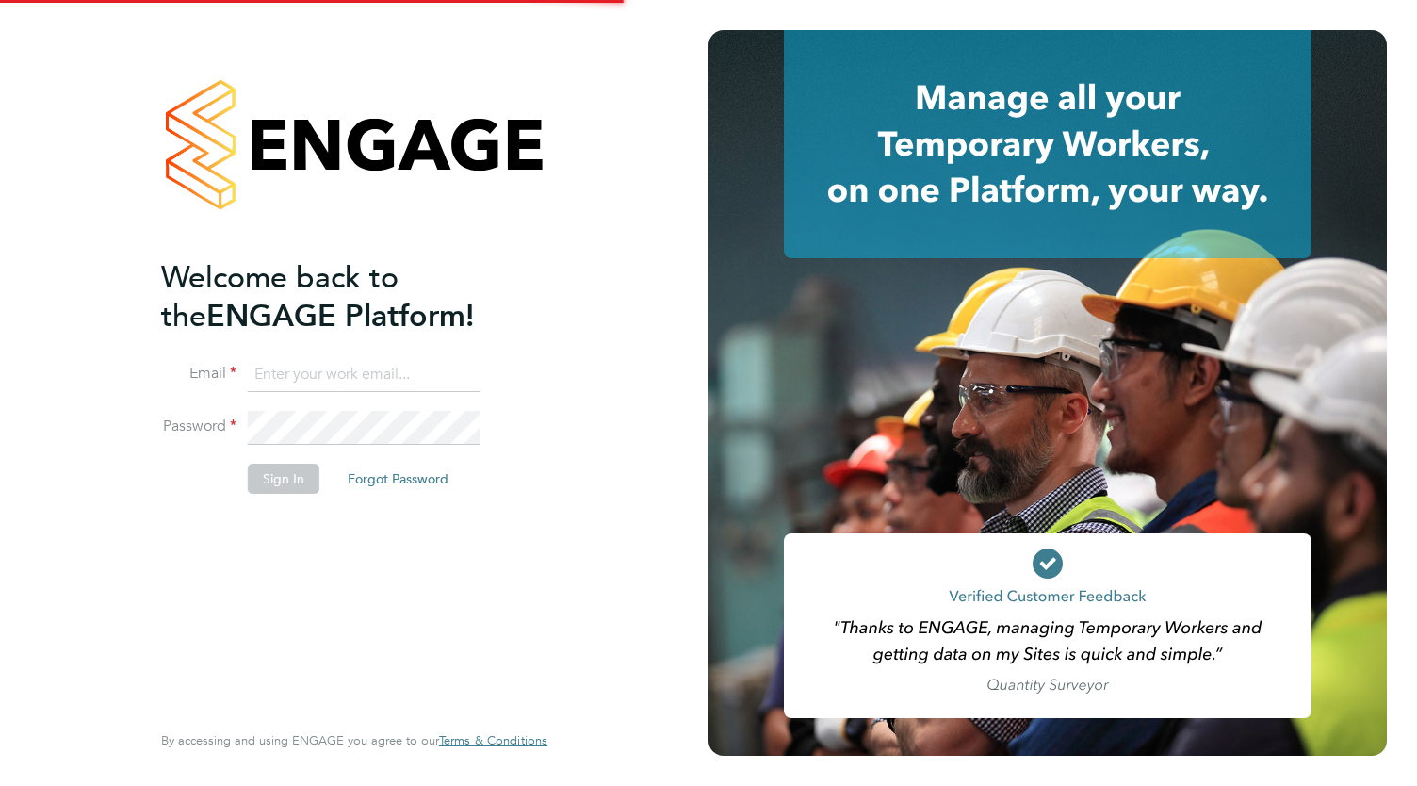 This screenshot has height=786, width=1417. Describe the element at coordinates (199, 426) in the screenshot. I see `label: Password` at that location.